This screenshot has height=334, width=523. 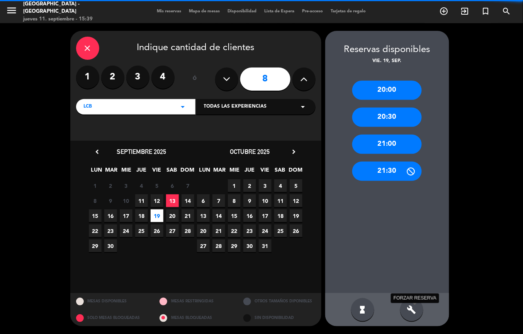 What do you see at coordinates (387, 50) in the screenshot?
I see `div: Reservas disponibles` at bounding box center [387, 50].